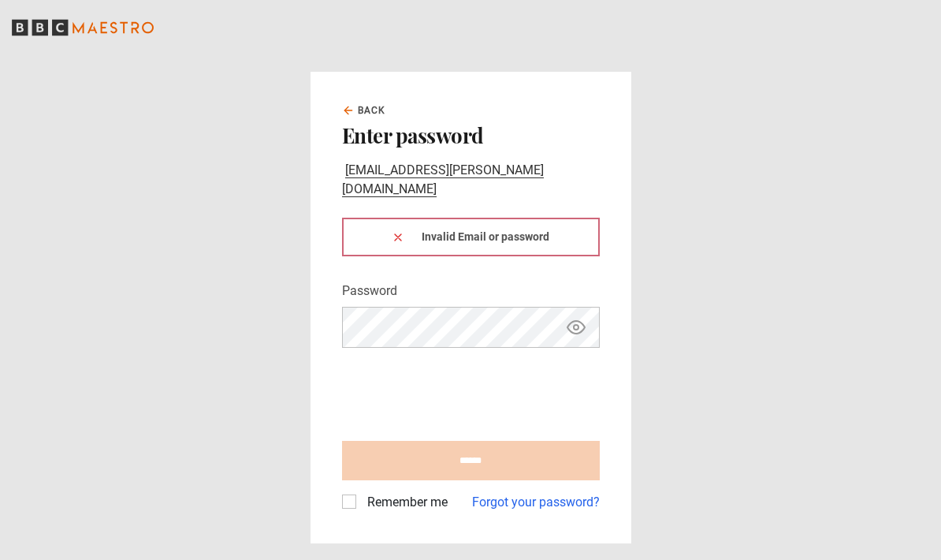 Image resolution: width=941 pixels, height=560 pixels. I want to click on a: Forgot your password?, so click(536, 502).